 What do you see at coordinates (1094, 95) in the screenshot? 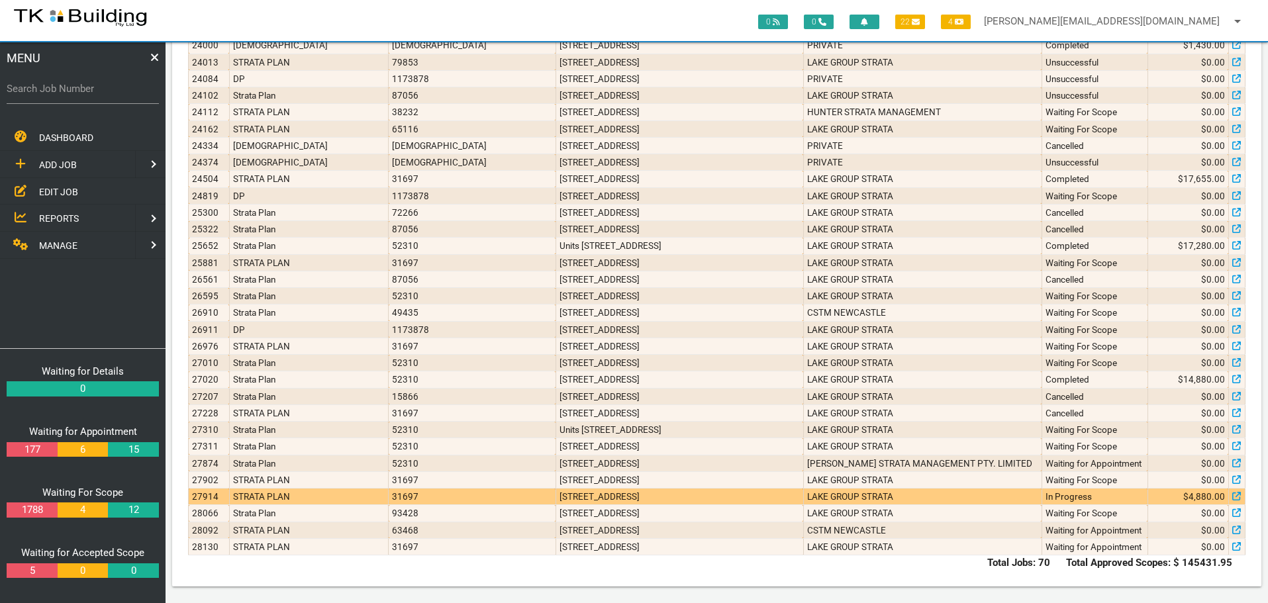
I see `td: Unsuccessful` at bounding box center [1094, 95].